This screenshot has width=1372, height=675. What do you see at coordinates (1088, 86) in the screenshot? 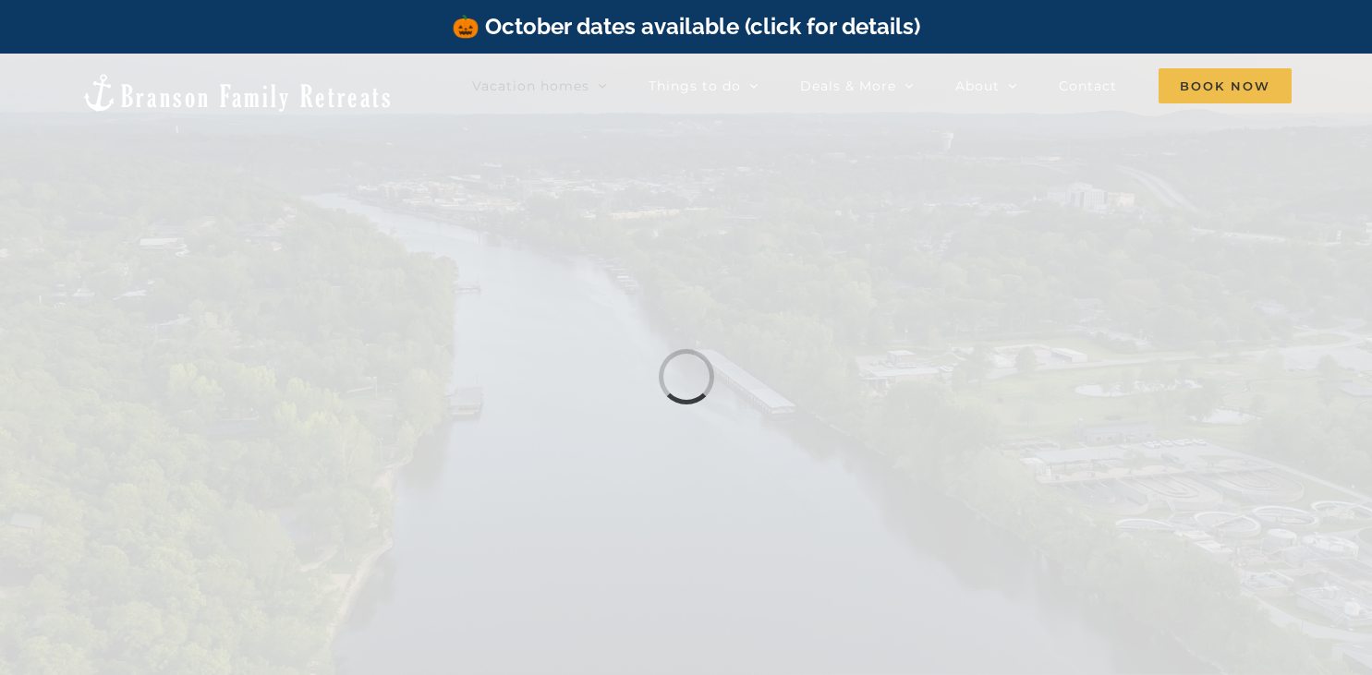
I see `span: Contact` at bounding box center [1088, 86].